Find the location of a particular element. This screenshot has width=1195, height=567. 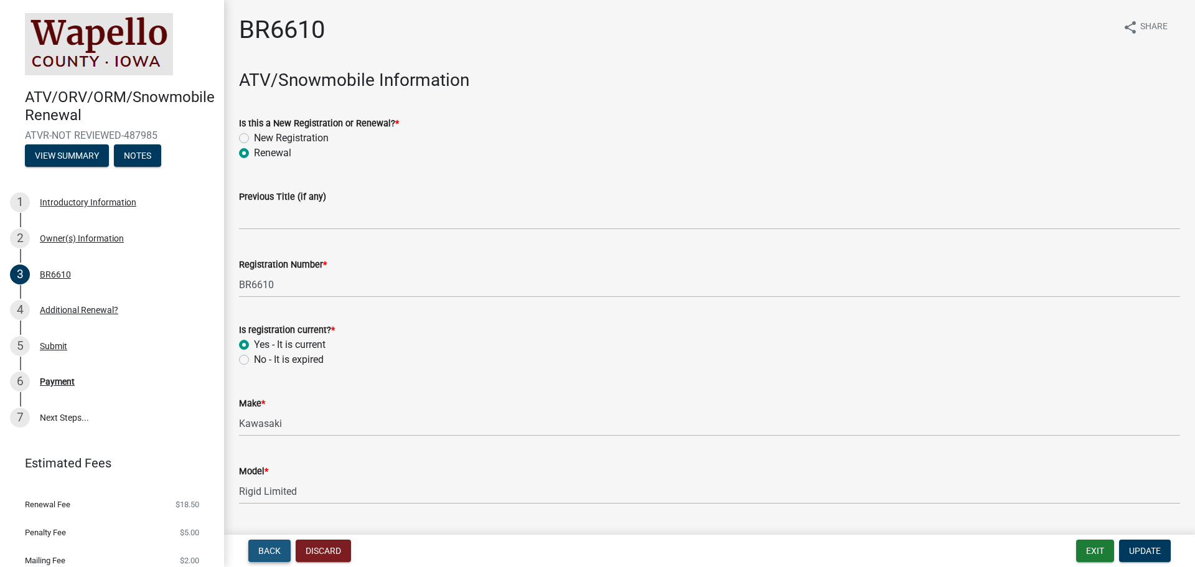

div: 5 is located at coordinates (20, 346).